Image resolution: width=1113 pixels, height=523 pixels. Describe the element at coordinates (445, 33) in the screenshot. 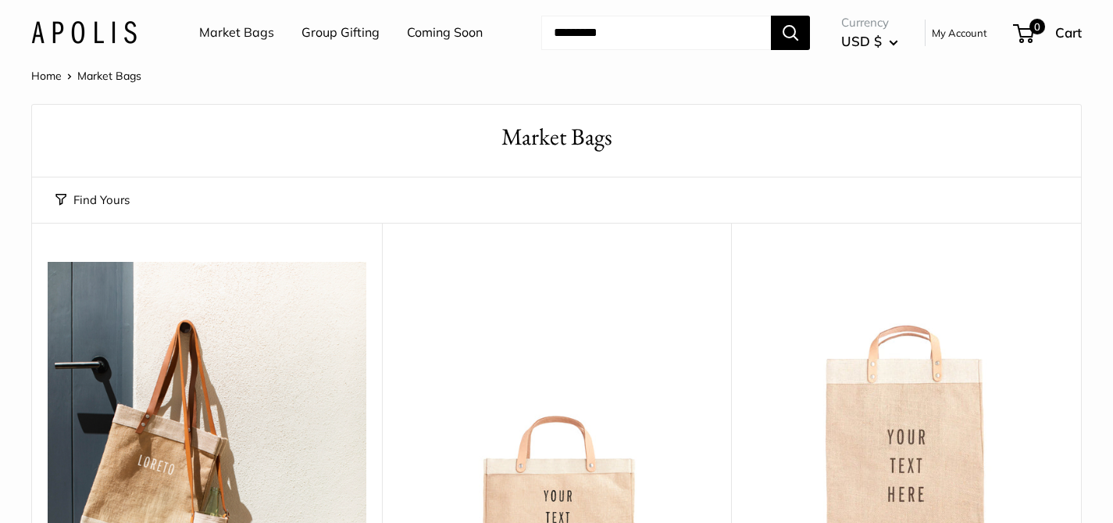

I see `a: Coming Soon` at that location.